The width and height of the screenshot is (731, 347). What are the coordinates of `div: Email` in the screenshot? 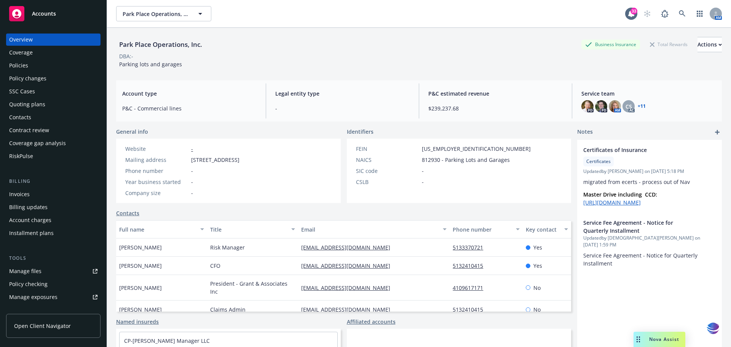 It's located at (370, 229).